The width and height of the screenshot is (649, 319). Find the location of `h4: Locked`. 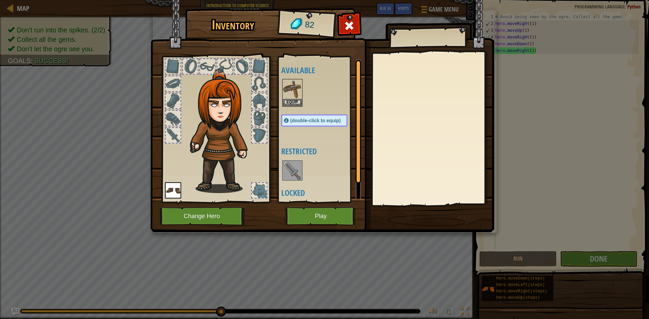

h4: Locked is located at coordinates (321, 193).